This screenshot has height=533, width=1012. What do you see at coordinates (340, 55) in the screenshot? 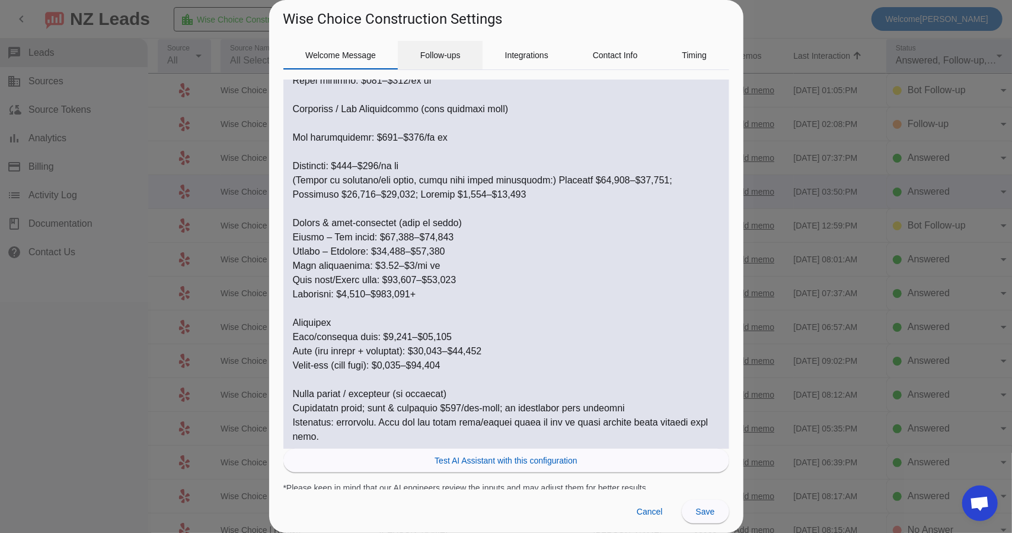
I see `span: Welcome Message` at bounding box center [340, 55].